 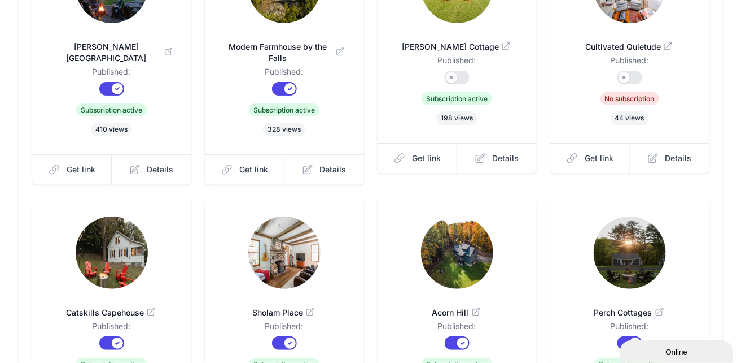 I want to click on span: Sholam Place, so click(x=285, y=312).